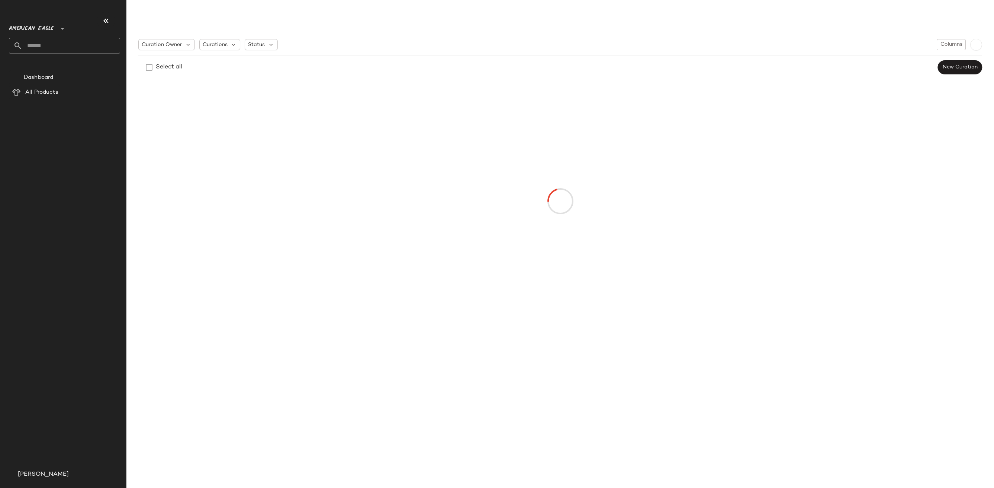 Image resolution: width=994 pixels, height=488 pixels. Describe the element at coordinates (215, 45) in the screenshot. I see `span: Curations` at that location.